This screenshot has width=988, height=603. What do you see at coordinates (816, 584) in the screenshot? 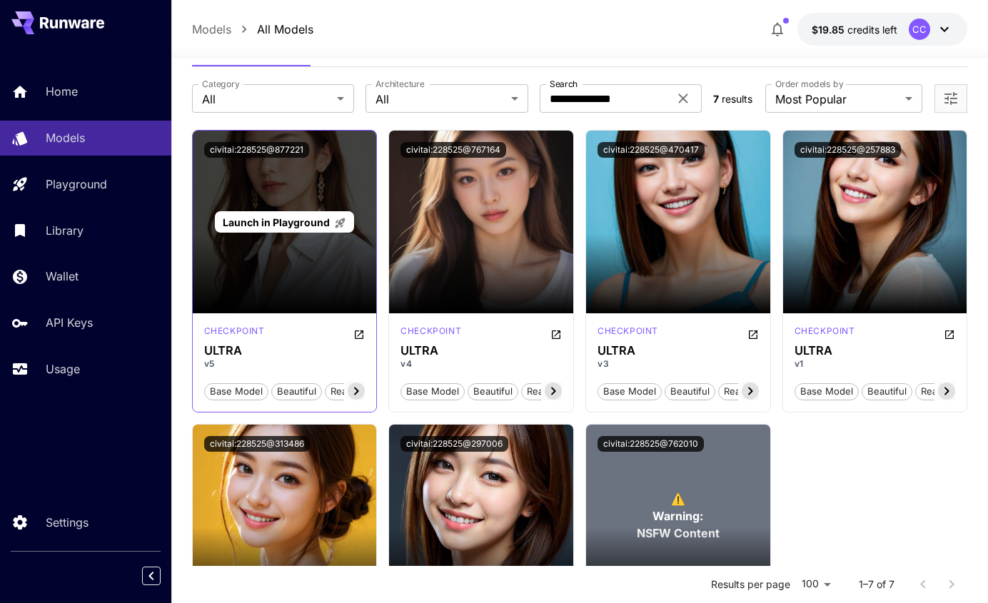
I see `div: 100` at bounding box center [816, 584].